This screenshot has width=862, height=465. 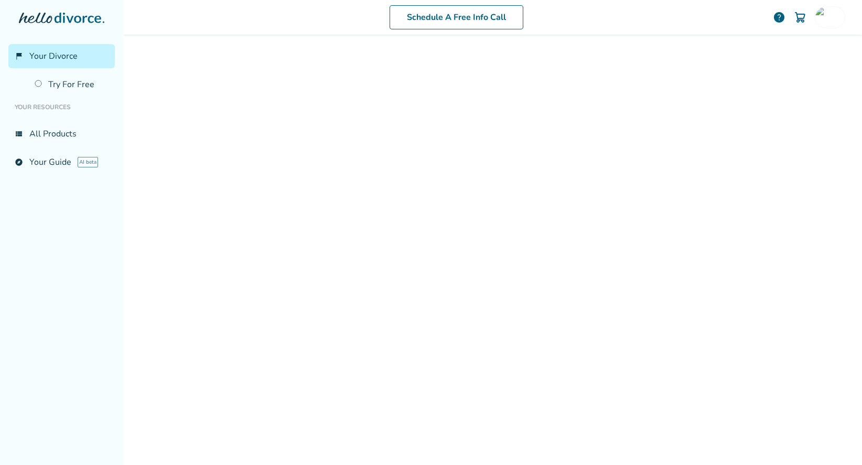 I want to click on span: explore, so click(x=19, y=162).